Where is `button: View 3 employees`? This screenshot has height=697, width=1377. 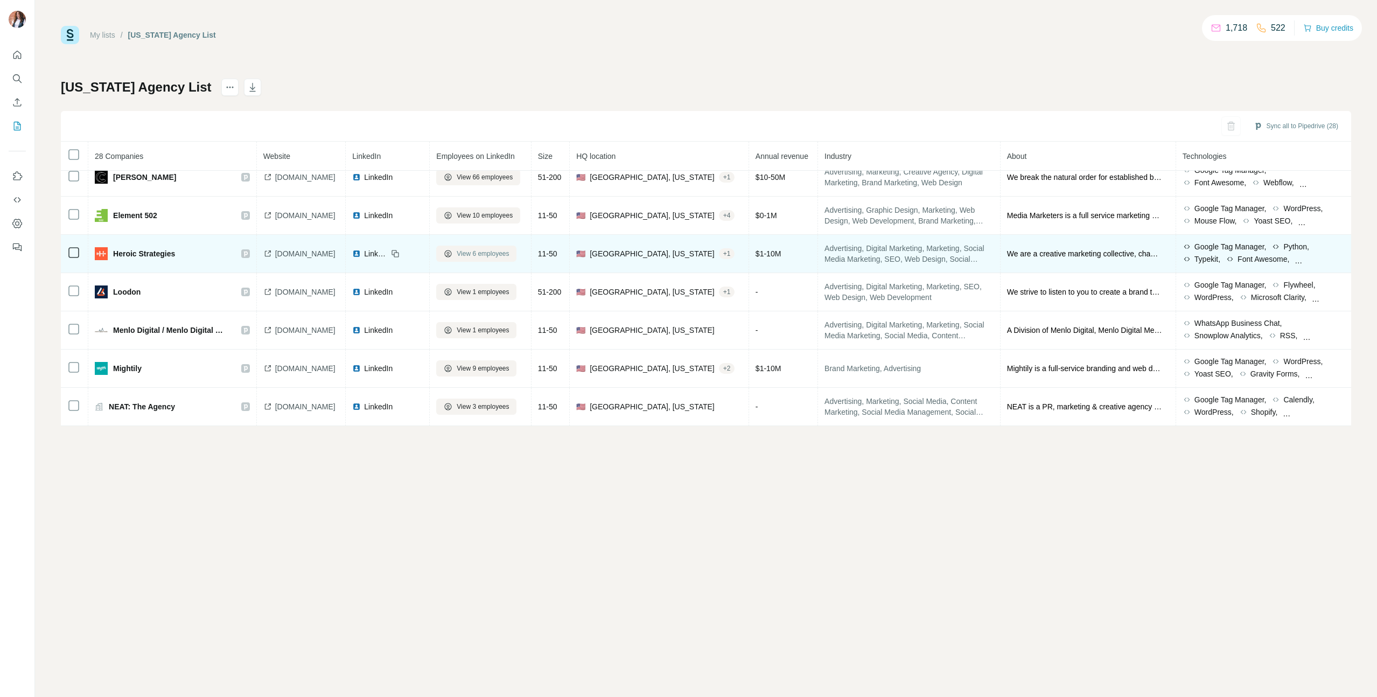
button: View 3 employees is located at coordinates (476, 407).